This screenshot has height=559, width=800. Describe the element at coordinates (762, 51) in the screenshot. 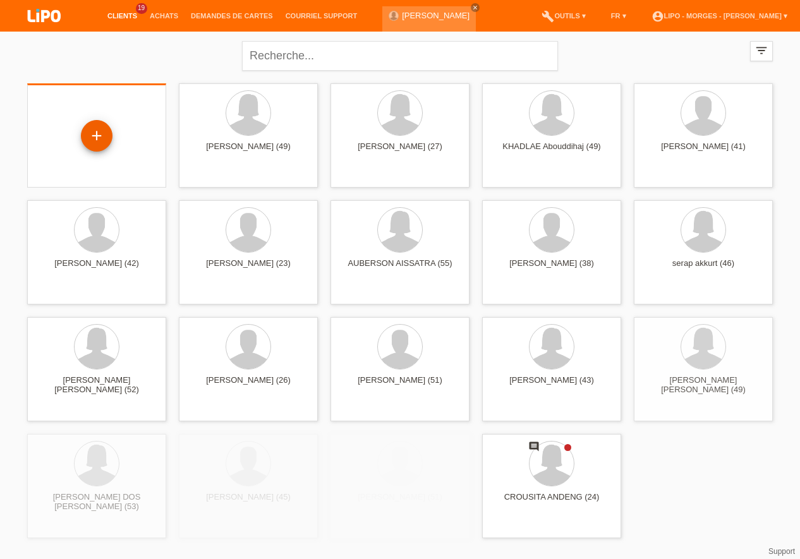

I see `i: filter_list` at that location.